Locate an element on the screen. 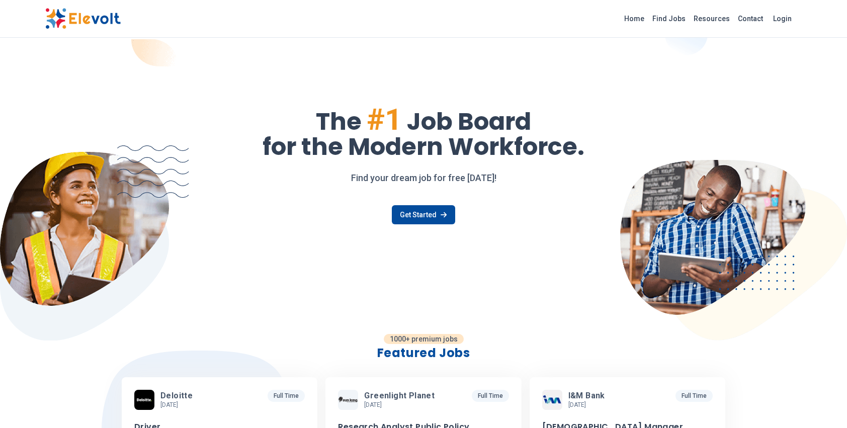 This screenshot has width=847, height=428. a: Get Started is located at coordinates (423, 215).